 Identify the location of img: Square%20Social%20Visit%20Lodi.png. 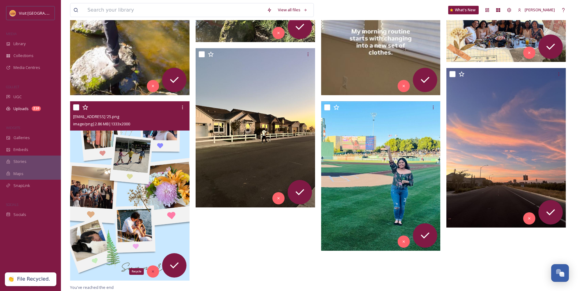
(13, 13).